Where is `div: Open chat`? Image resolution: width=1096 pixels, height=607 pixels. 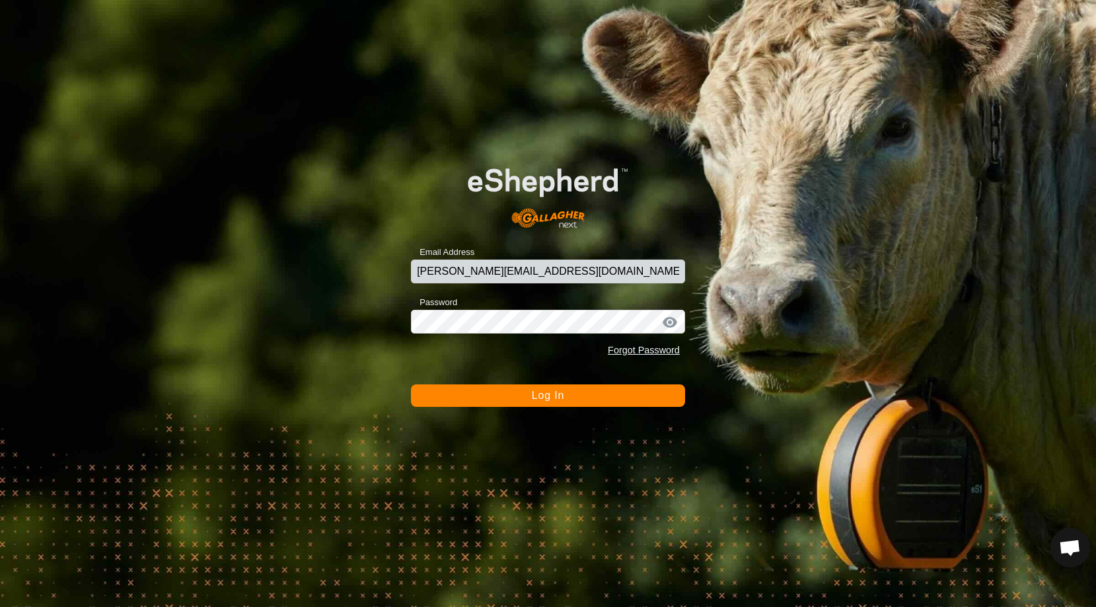
div: Open chat is located at coordinates (1070, 548).